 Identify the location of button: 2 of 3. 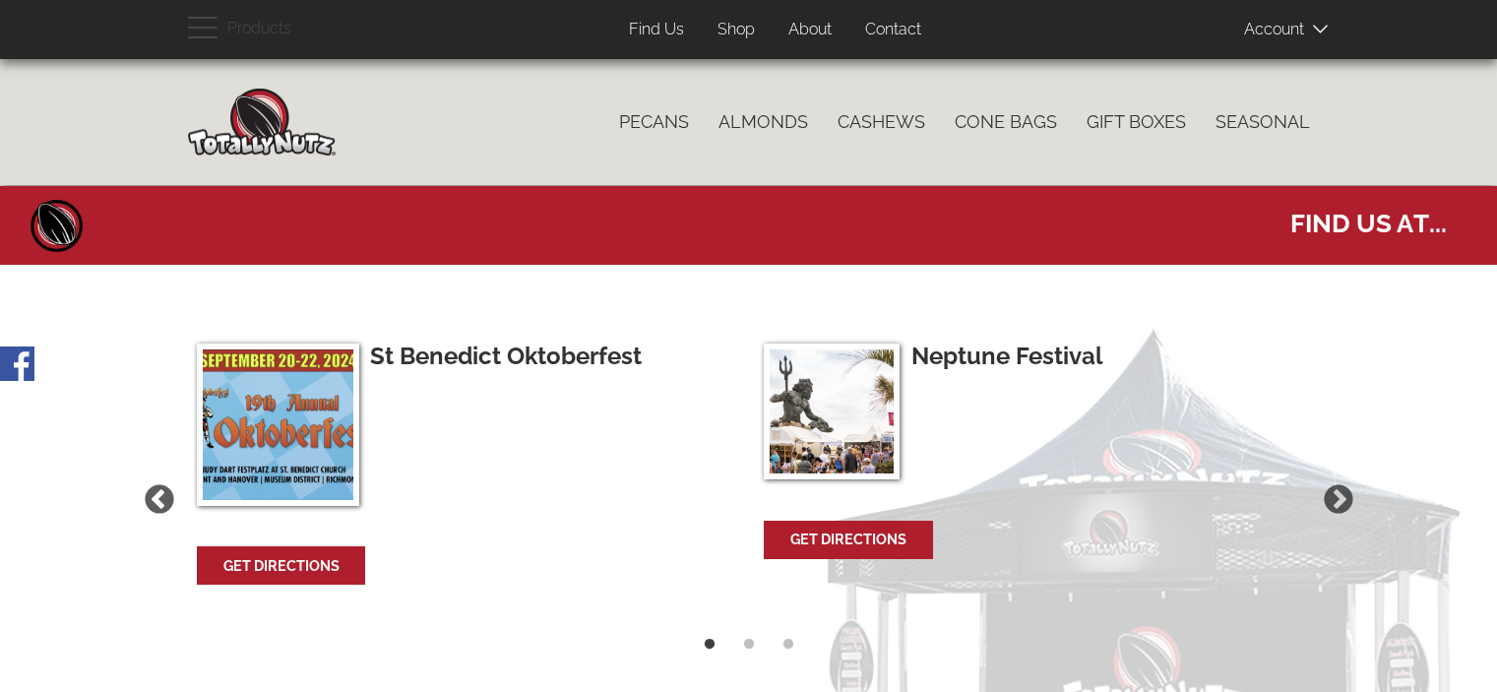
(749, 649).